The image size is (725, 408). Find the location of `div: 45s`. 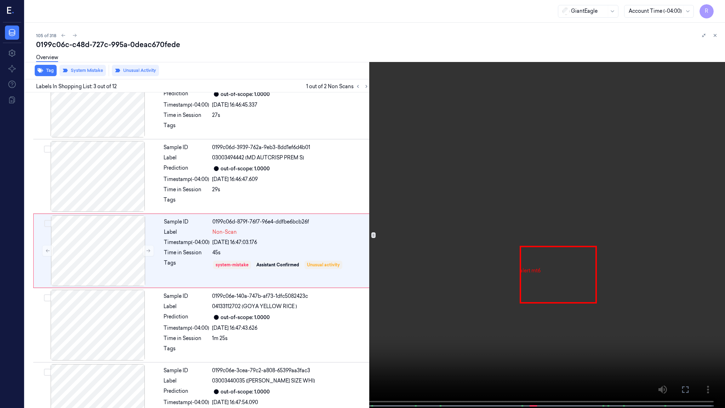

div: 45s is located at coordinates (290, 252).